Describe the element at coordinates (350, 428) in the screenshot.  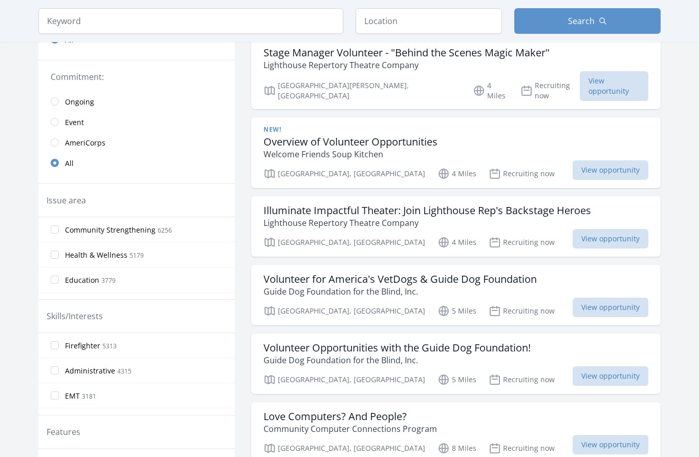
I see `p: Community Computer Connections Program` at that location.